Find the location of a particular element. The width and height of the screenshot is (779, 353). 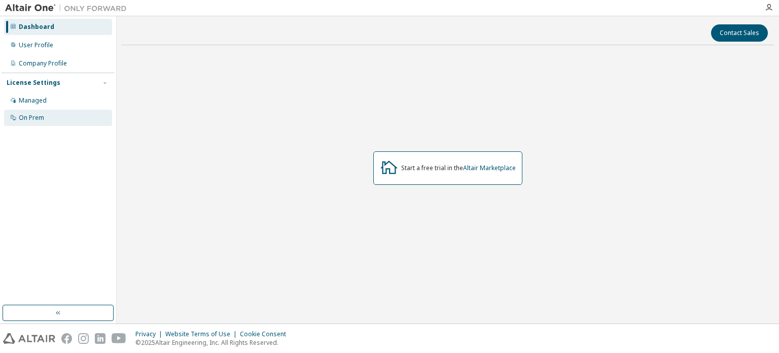

img: linkedin.svg is located at coordinates (100, 338).